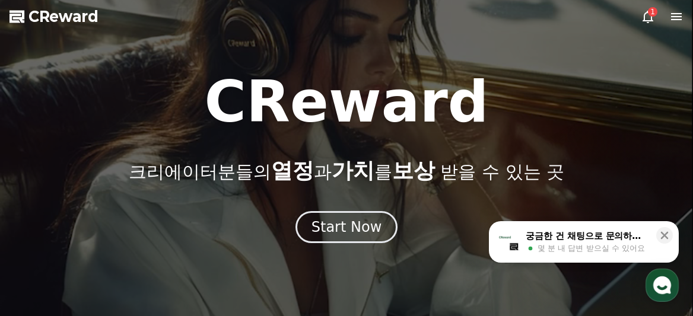 The image size is (693, 316). What do you see at coordinates (353, 170) in the screenshot?
I see `span: 가치` at bounding box center [353, 170].